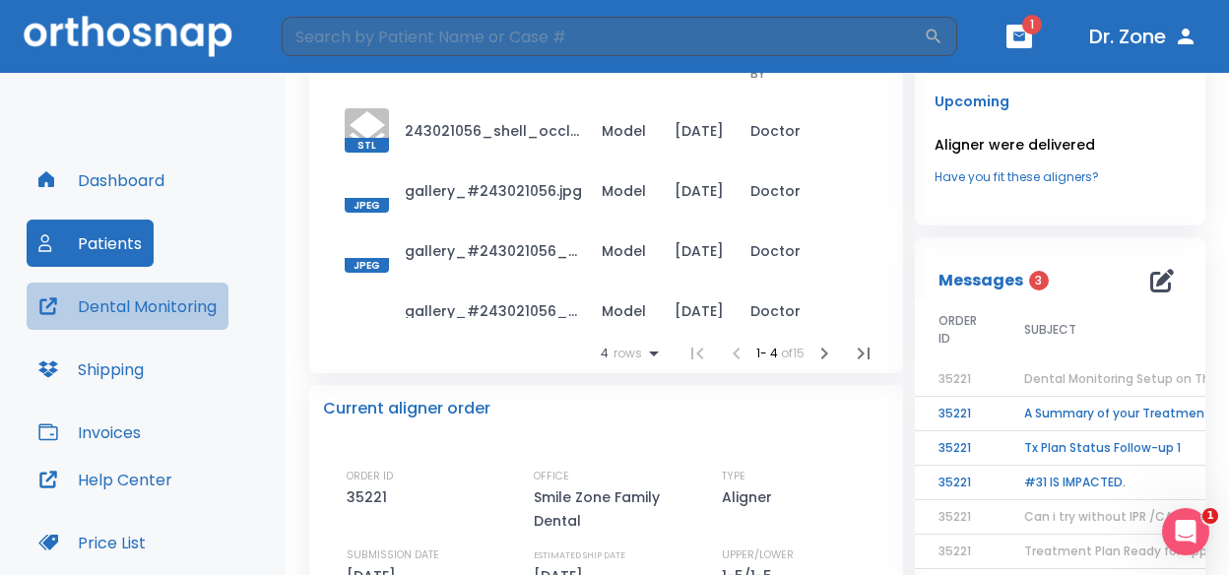 The height and width of the screenshot is (575, 1229). Describe the element at coordinates (393, 555) in the screenshot. I see `p: SUBMISSION DATE` at that location.